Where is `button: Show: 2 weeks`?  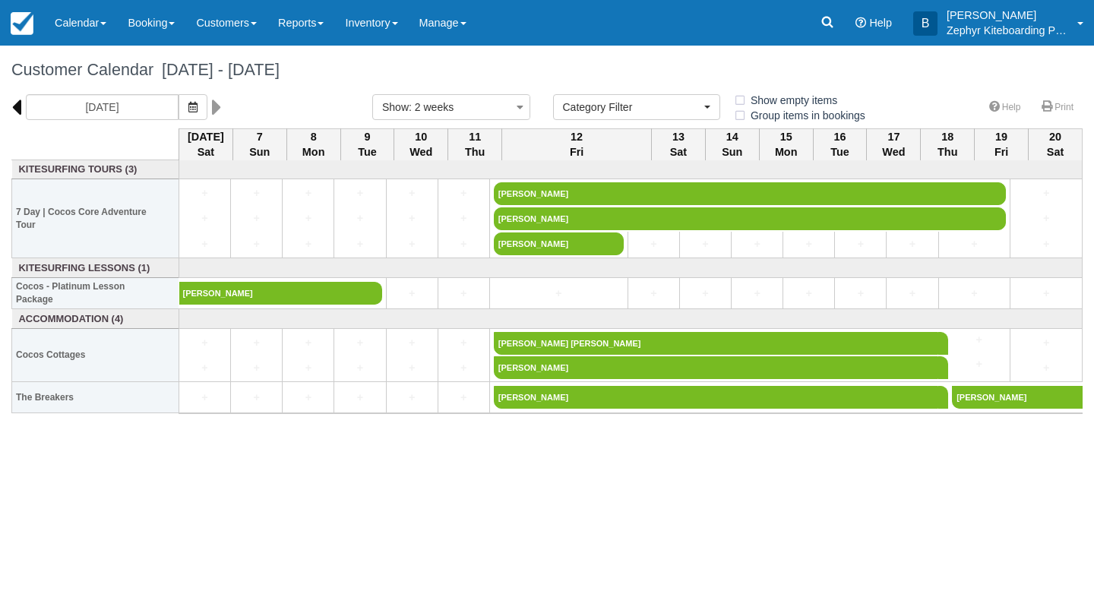
button: Show: 2 weeks is located at coordinates (451, 107).